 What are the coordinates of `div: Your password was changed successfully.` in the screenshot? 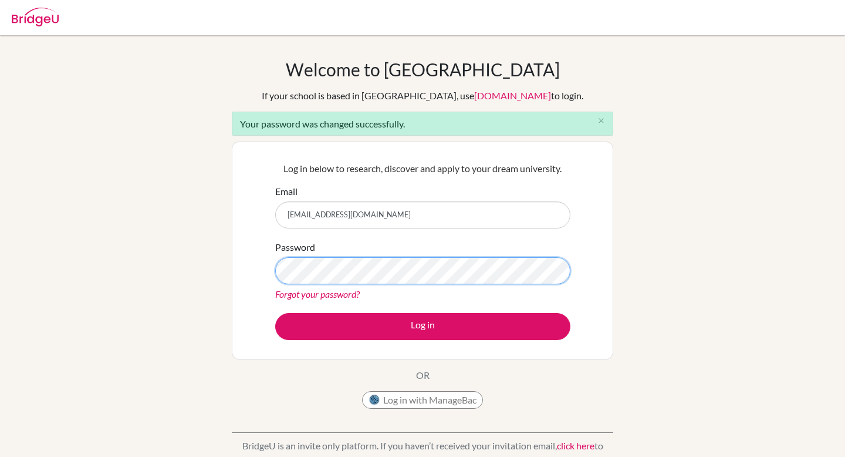 It's located at (422, 123).